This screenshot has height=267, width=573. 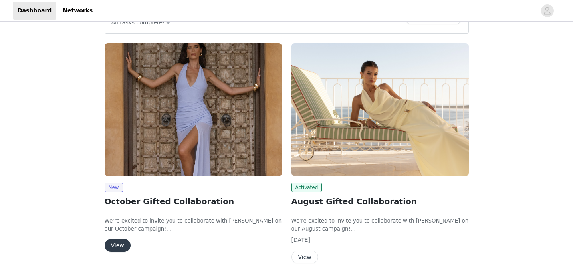 What do you see at coordinates (547, 11) in the screenshot?
I see `div: avatar` at bounding box center [547, 11].